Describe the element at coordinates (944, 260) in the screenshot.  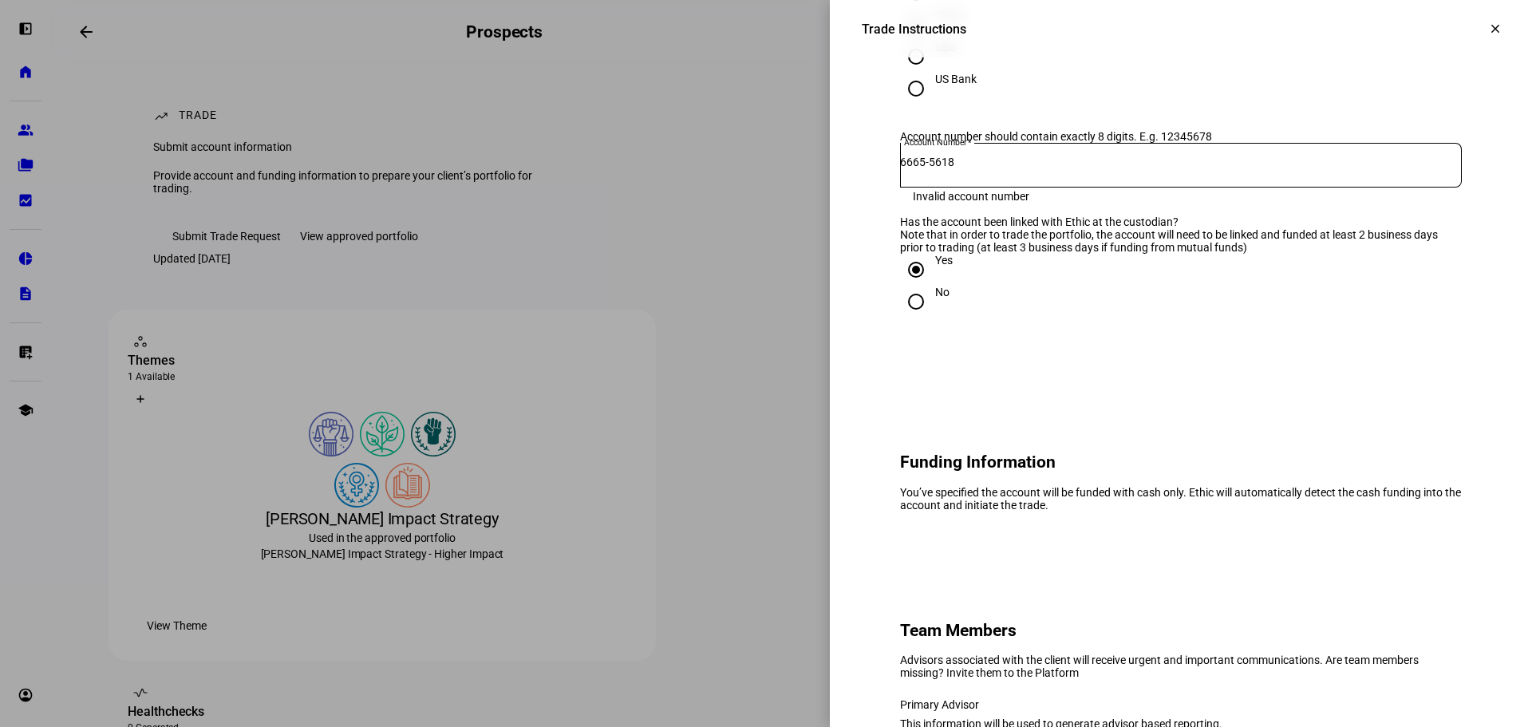
I see `div: Yes` at that location.